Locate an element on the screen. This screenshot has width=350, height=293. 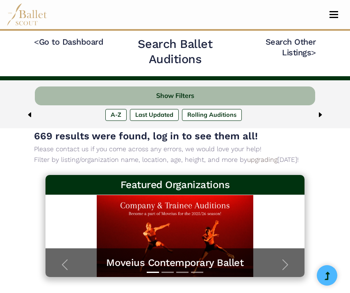
label: Last Updated is located at coordinates (154, 115).